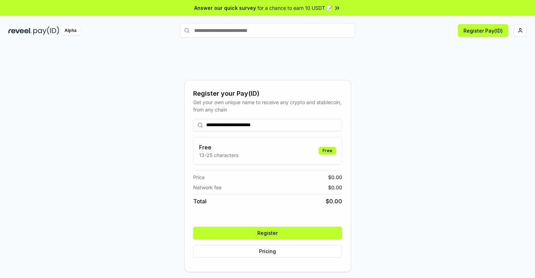 The height and width of the screenshot is (278, 535). I want to click on span: Price, so click(199, 177).